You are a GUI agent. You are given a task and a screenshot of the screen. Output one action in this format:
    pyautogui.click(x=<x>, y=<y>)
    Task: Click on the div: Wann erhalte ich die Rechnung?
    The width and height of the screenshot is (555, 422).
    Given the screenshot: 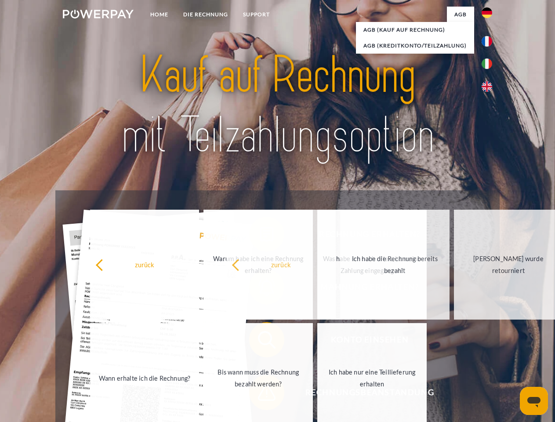 What is the action you would take?
    pyautogui.click(x=145, y=378)
    